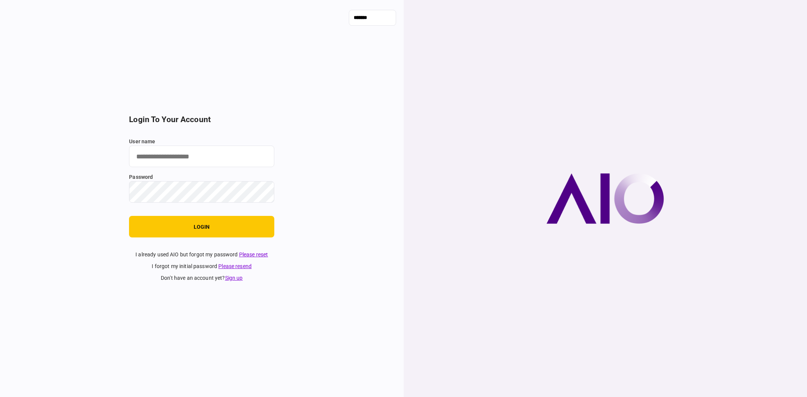  What do you see at coordinates (202, 255) in the screenshot?
I see `div: I already used AIO but forgot my password` at bounding box center [202, 255].